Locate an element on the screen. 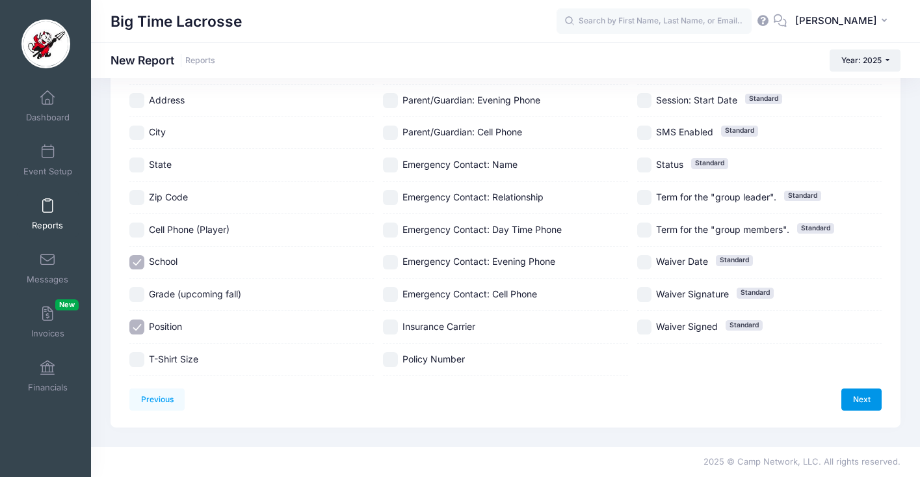 This screenshot has height=477, width=920. span: Policy Number is located at coordinates (434, 358).